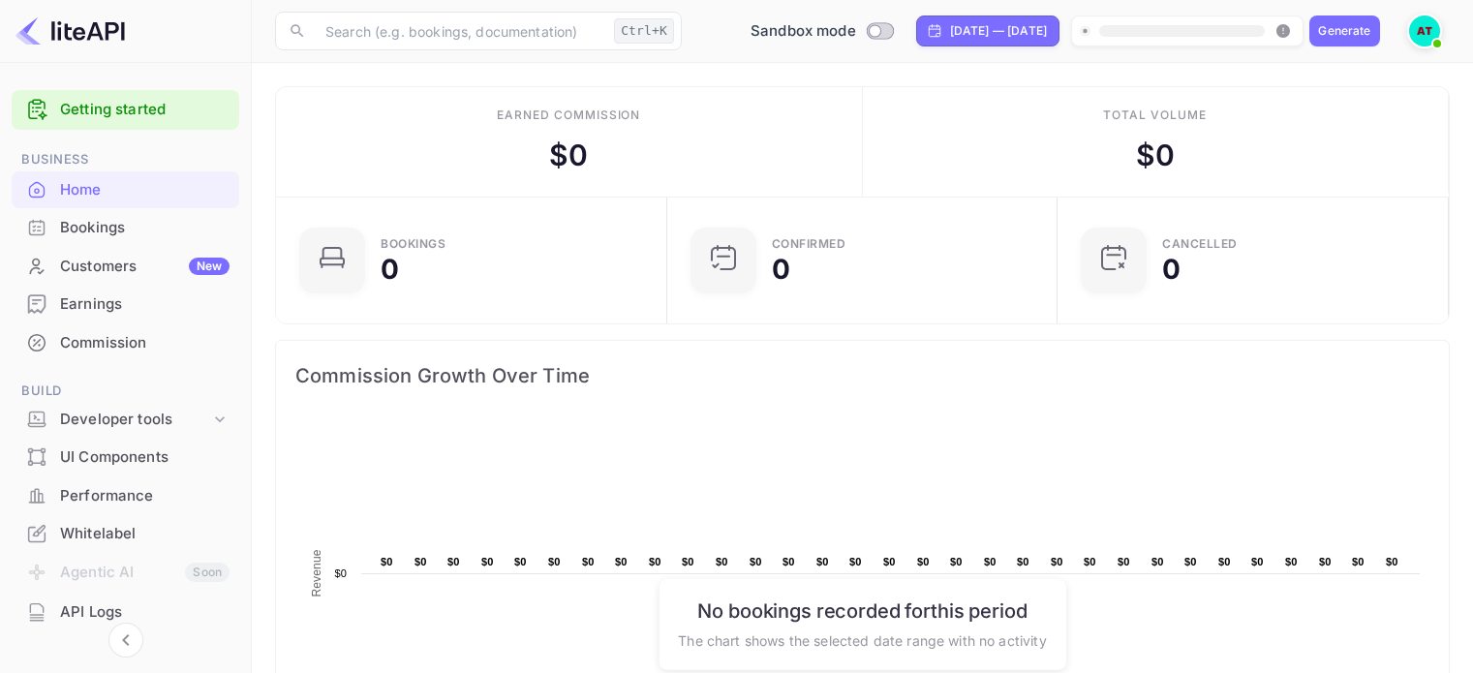 The height and width of the screenshot is (673, 1473). Describe the element at coordinates (317, 572) in the screenshot. I see `text: Revenue` at that location.